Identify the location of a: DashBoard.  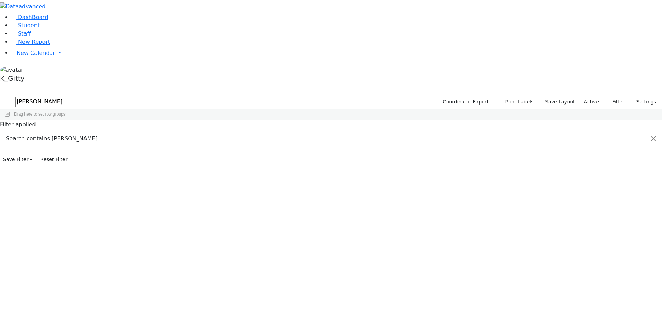
(30, 17).